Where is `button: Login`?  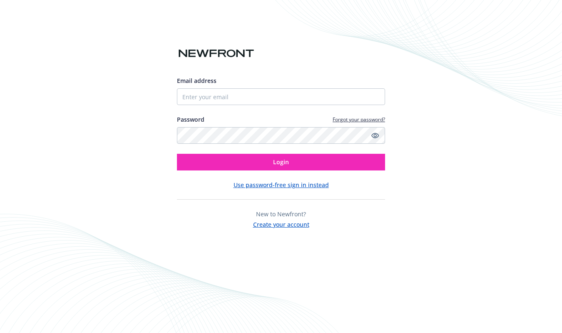
button: Login is located at coordinates (281, 162).